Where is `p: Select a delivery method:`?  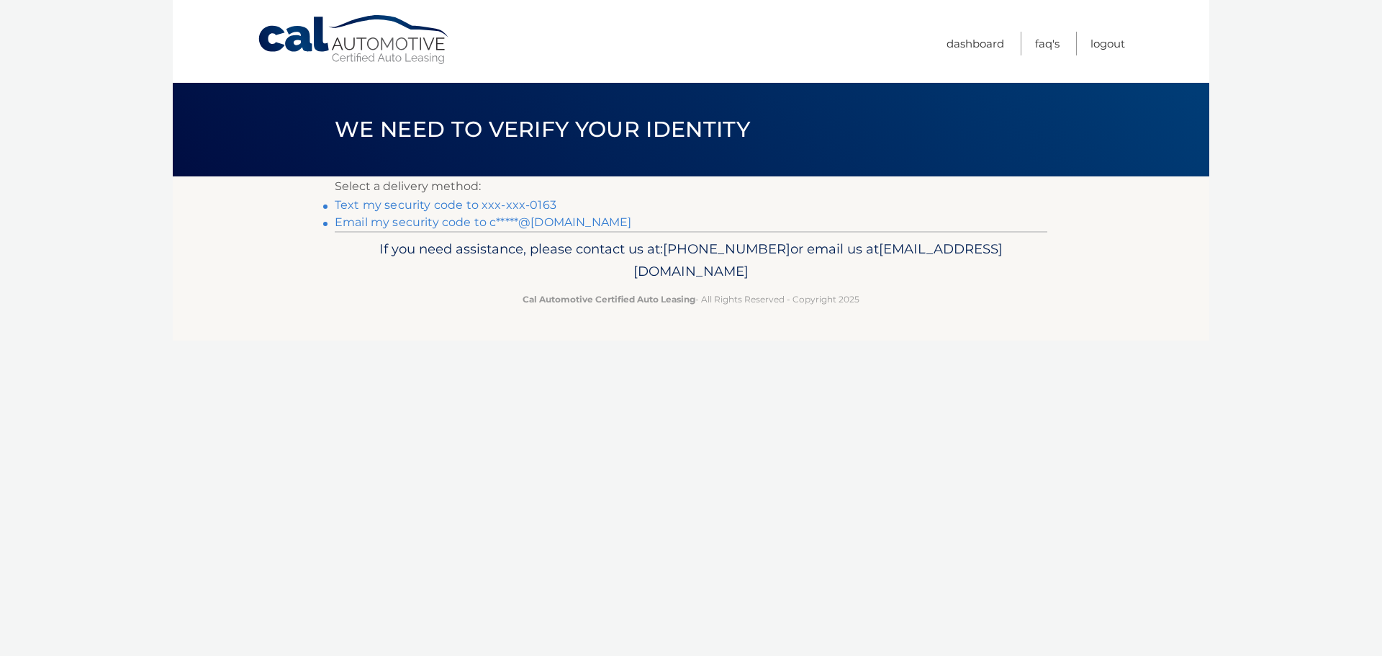
p: Select a delivery method: is located at coordinates (691, 186).